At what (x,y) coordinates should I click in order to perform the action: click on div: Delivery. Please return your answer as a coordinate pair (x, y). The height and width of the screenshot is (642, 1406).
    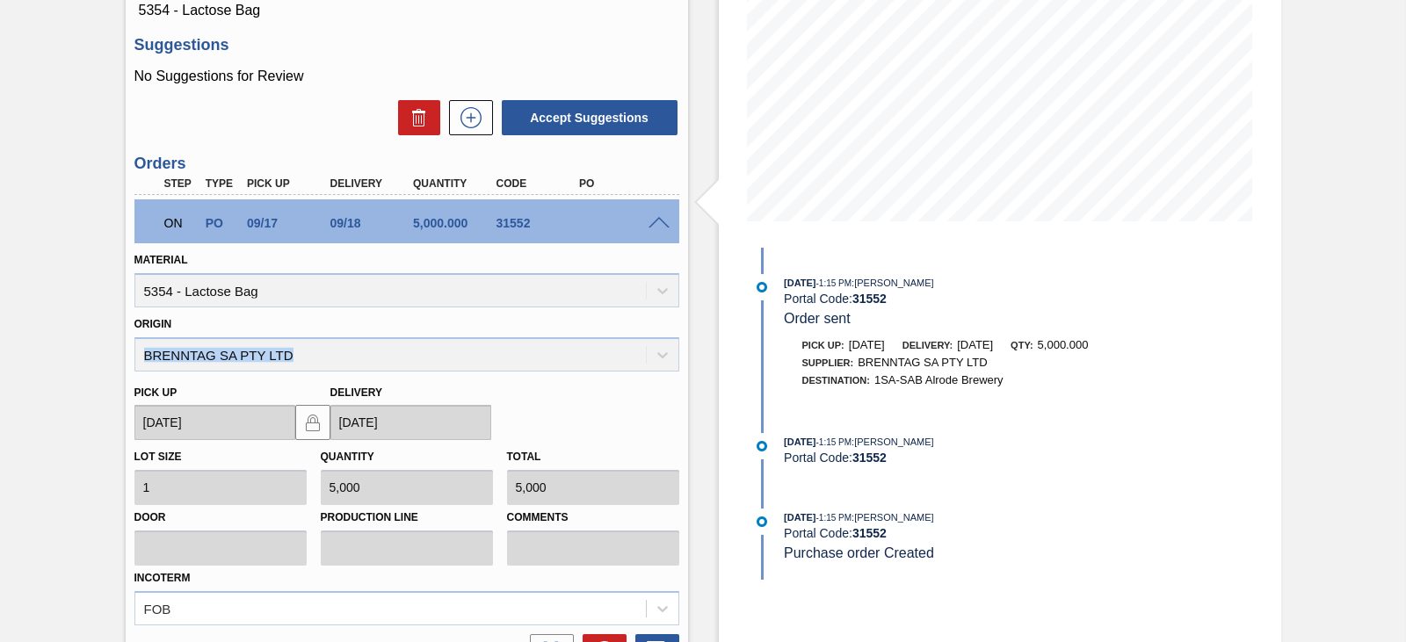
    Looking at the image, I should click on (372, 184).